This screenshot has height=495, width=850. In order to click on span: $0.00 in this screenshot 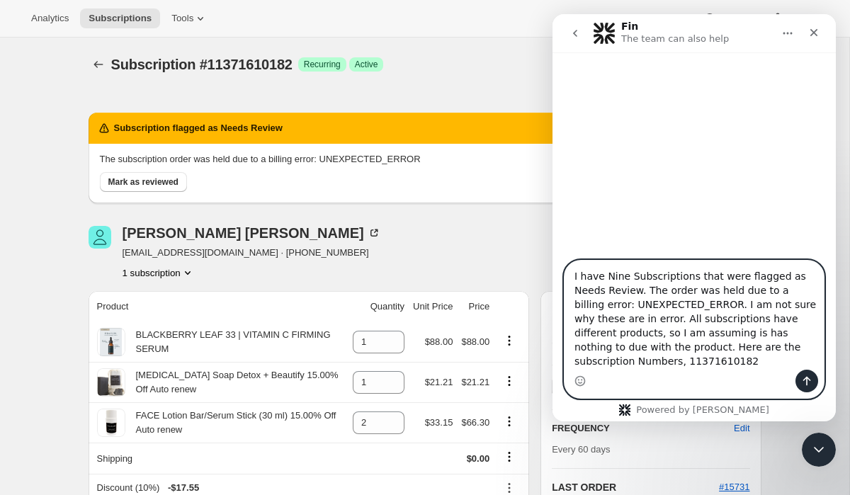, I will do `click(478, 458)`.